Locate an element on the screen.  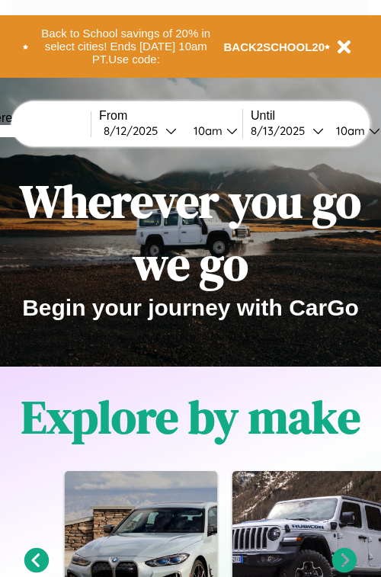
h1: Explore by make is located at coordinates (191, 417).